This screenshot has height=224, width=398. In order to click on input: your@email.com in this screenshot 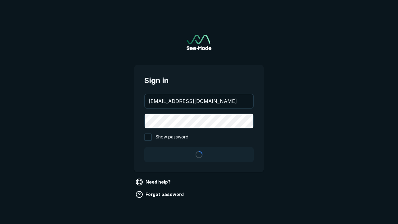, I will do `click(199, 101)`.